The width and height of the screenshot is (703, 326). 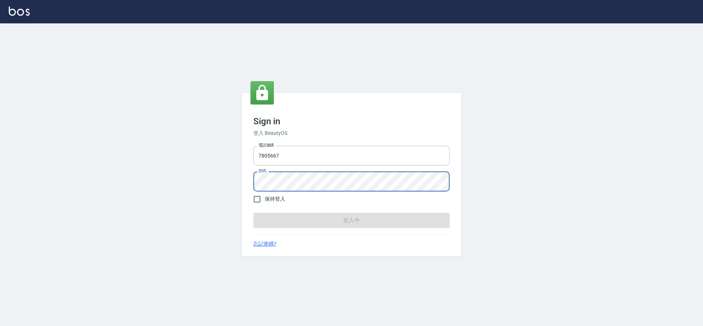 I want to click on h6: 登入 BeautyOS, so click(x=351, y=133).